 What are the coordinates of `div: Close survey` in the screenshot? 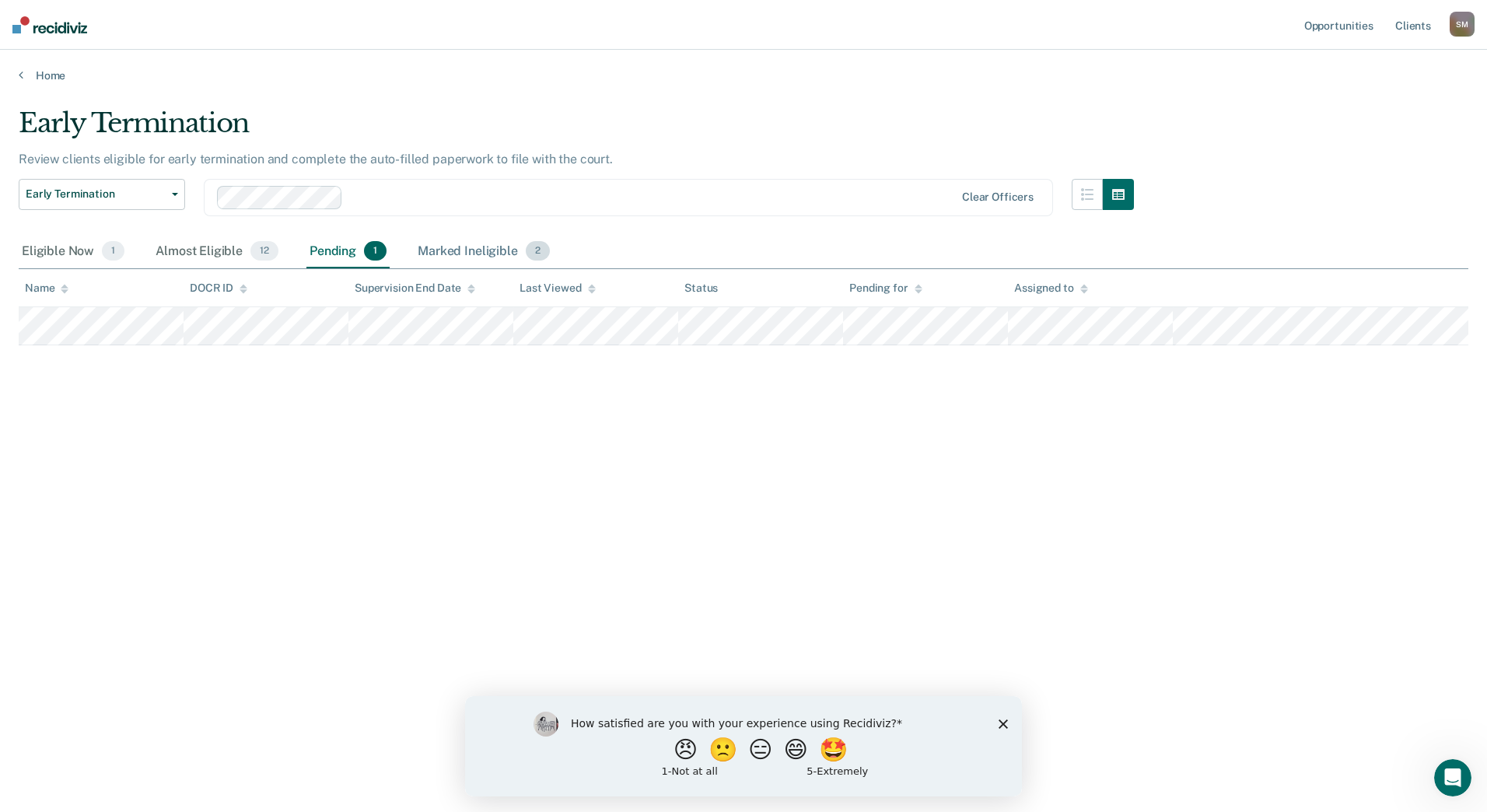 It's located at (538, 28).